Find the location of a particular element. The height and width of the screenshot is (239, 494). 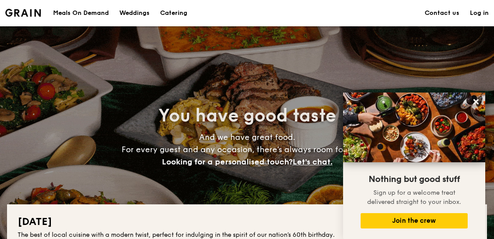

button: Close is located at coordinates (476, 102).